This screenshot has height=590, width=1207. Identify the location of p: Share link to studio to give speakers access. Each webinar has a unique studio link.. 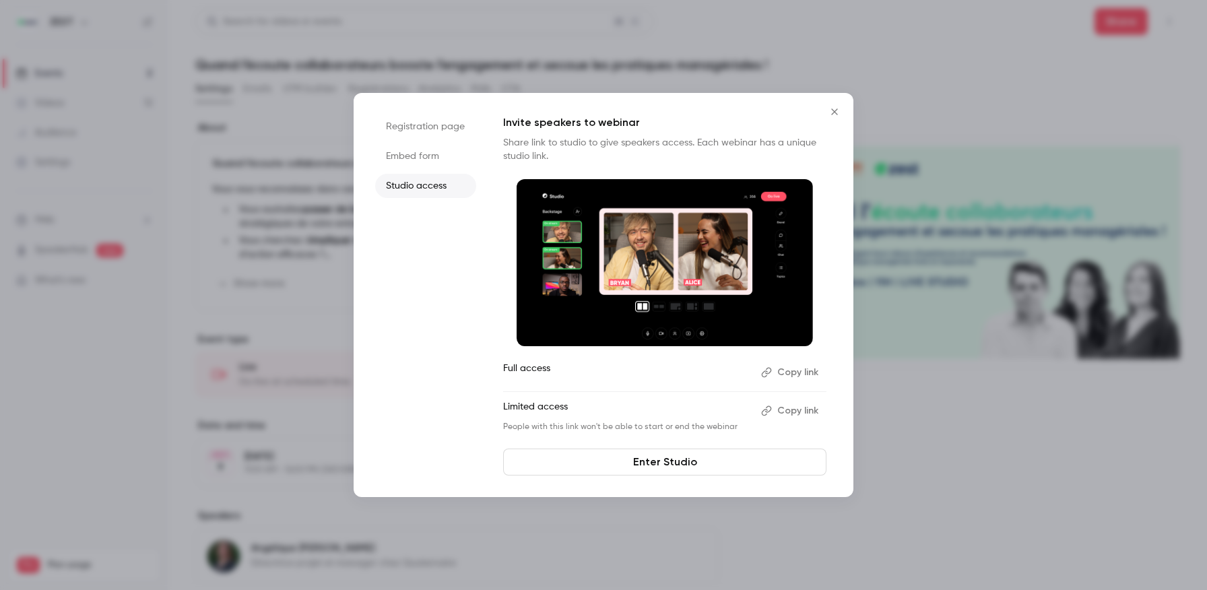
(665, 150).